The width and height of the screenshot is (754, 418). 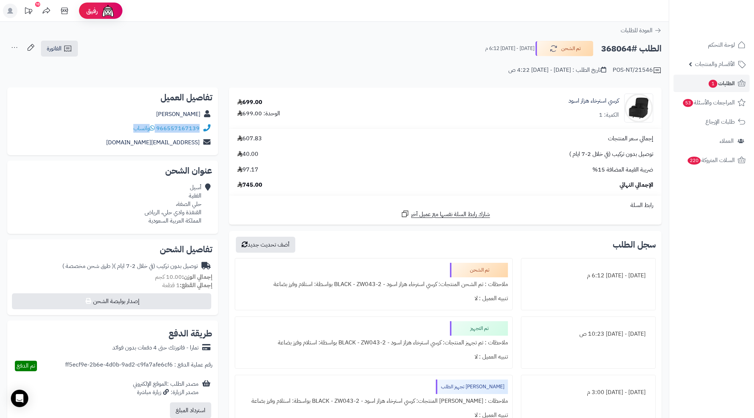 I want to click on span: الفاتورة, so click(x=54, y=49).